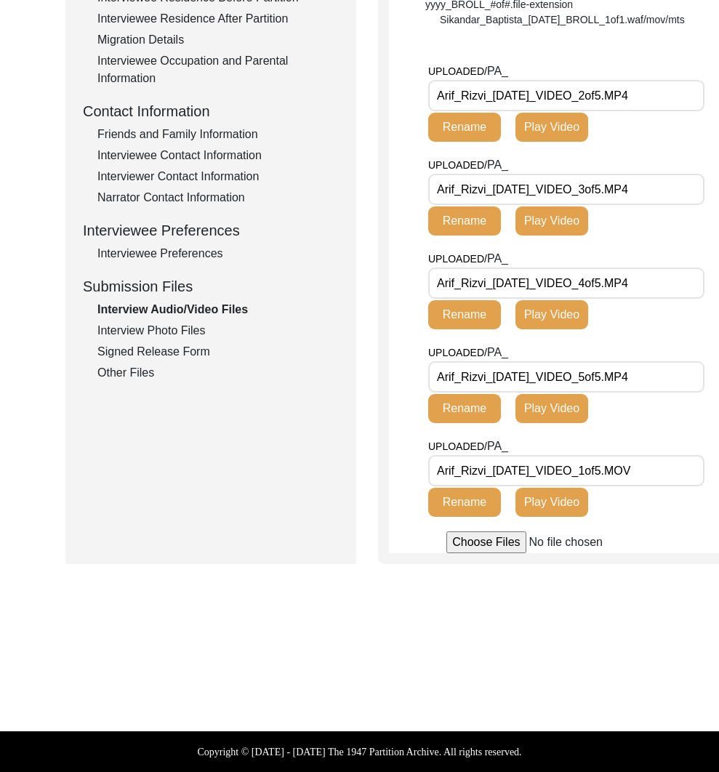 The width and height of the screenshot is (719, 772). What do you see at coordinates (218, 19) in the screenshot?
I see `div: Interviewee Residence After Partition` at bounding box center [218, 19].